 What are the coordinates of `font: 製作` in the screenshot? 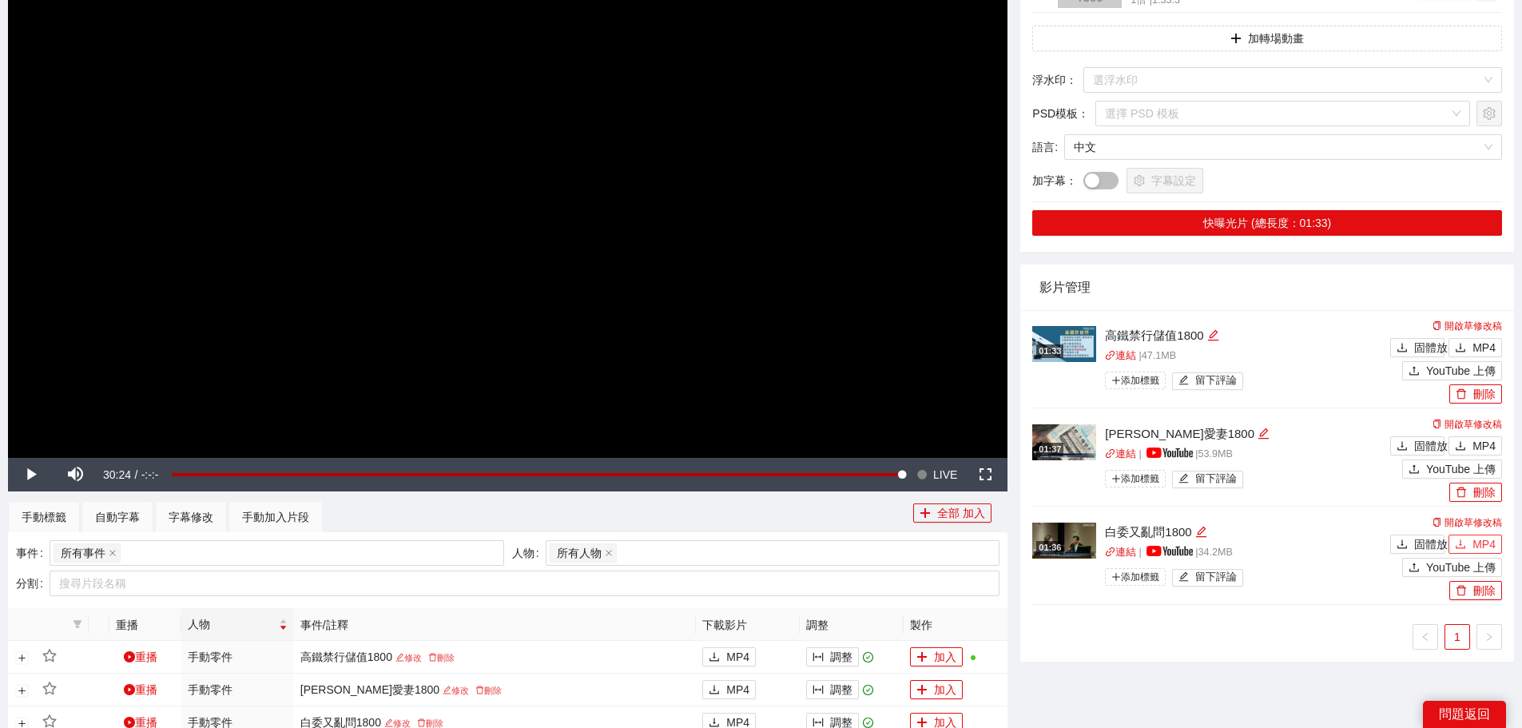 It's located at (921, 625).